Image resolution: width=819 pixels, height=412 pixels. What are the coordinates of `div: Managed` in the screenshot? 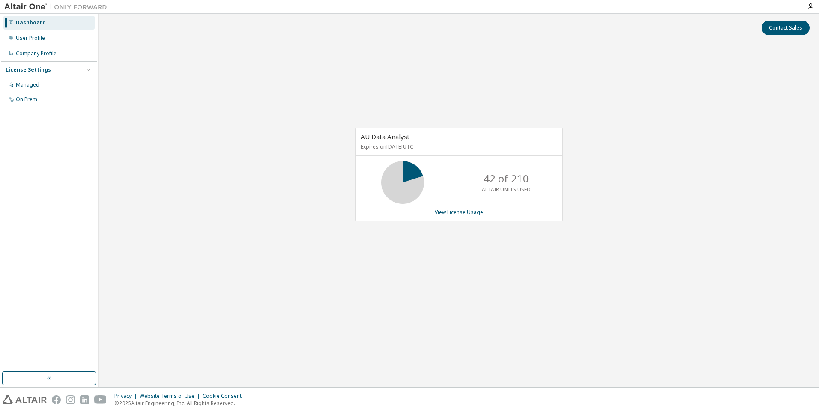 It's located at (27, 85).